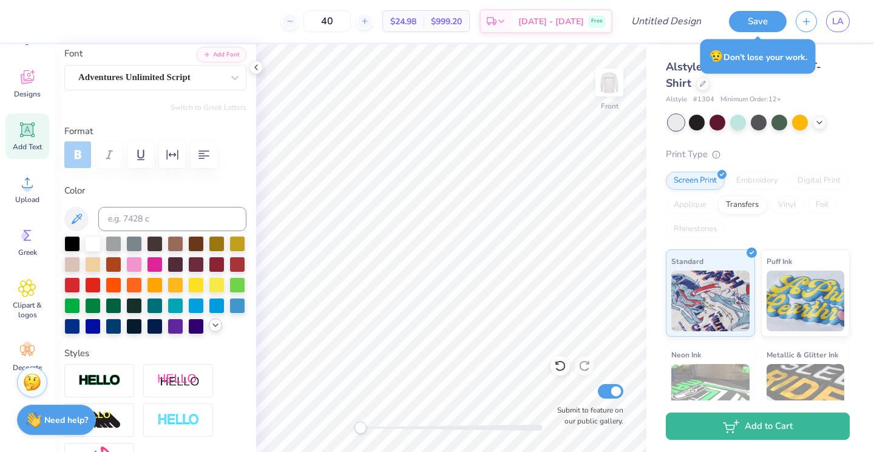  Describe the element at coordinates (76, 353) in the screenshot. I see `label: Styles` at that location.